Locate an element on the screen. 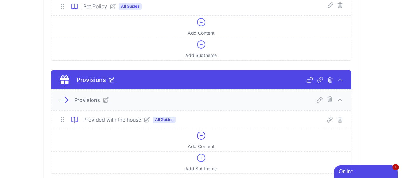 This screenshot has width=402, height=178. div: Online is located at coordinates (32, 8).